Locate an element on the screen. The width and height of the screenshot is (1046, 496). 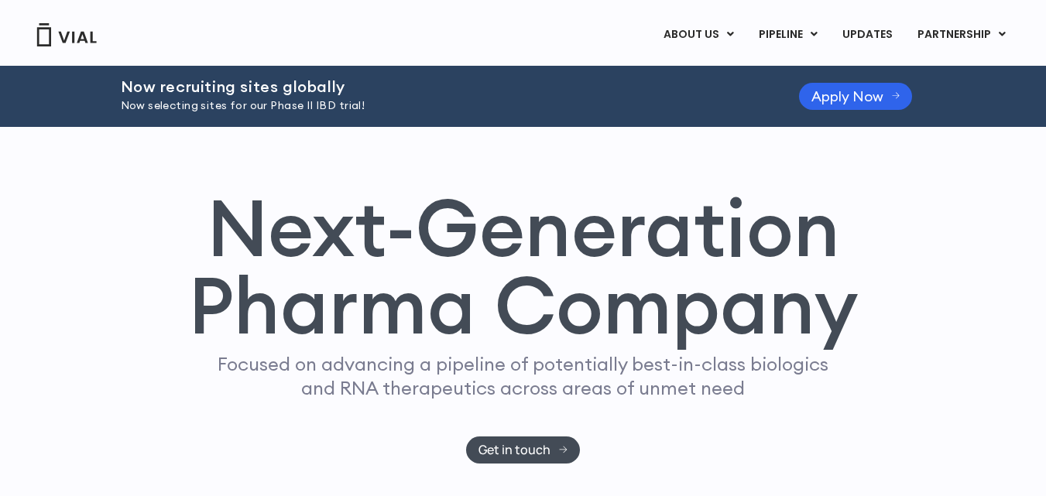
h1: Next-Generation Pharma Company is located at coordinates (524, 267).